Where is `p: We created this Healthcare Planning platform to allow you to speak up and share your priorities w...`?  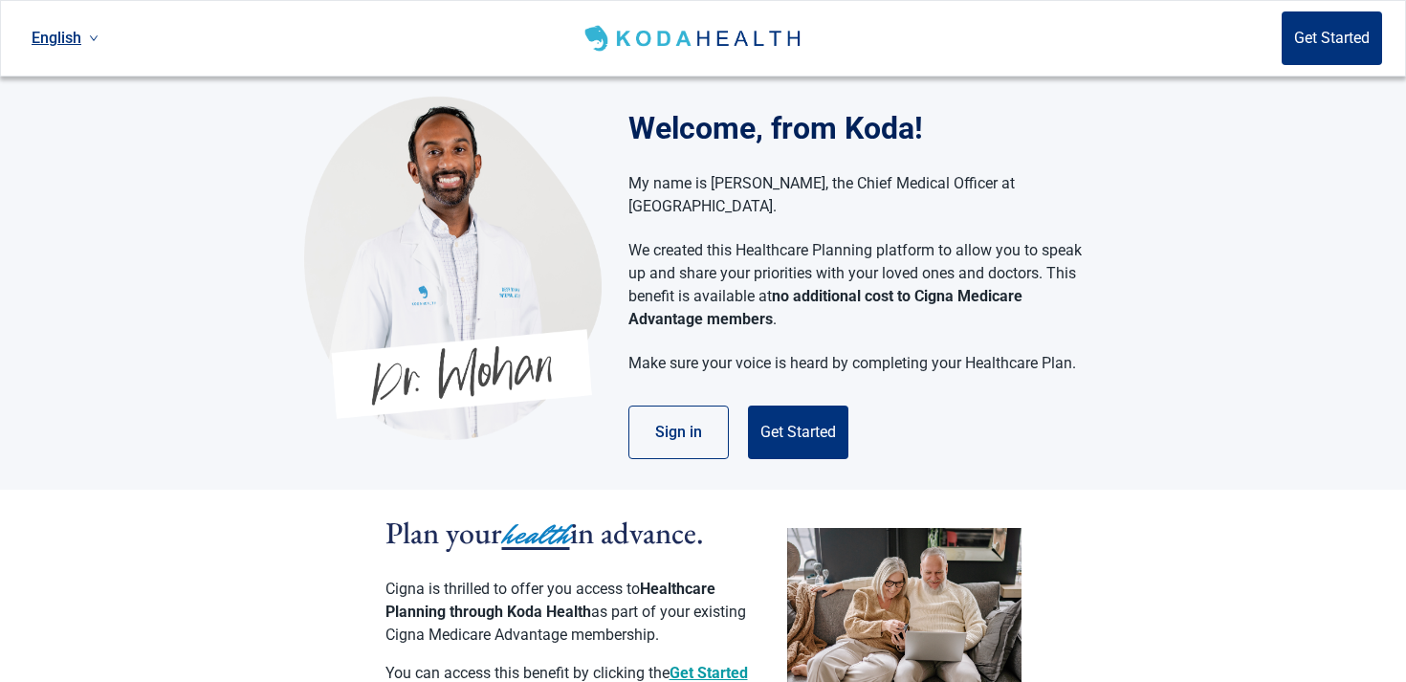
p: We created this Healthcare Planning platform to allow you to speak up and share your priorities w... is located at coordinates (855, 285).